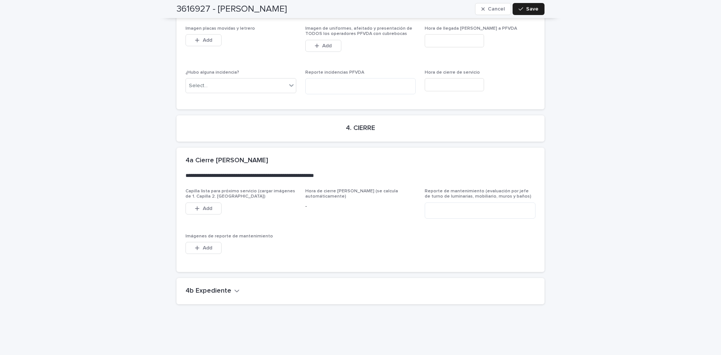 Image resolution: width=721 pixels, height=355 pixels. I want to click on span: Hora de cierre de servicio, so click(452, 72).